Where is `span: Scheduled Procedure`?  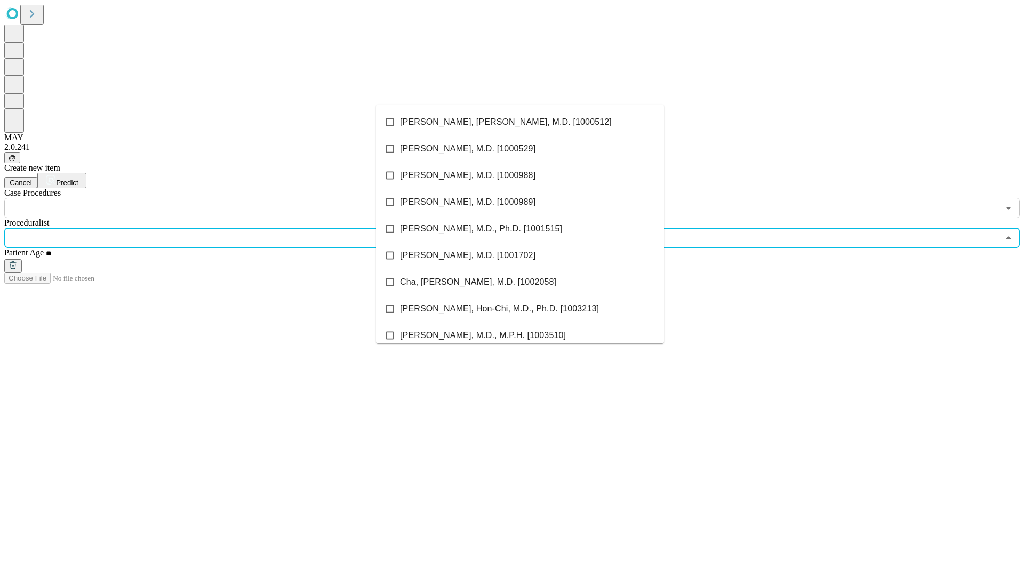 span: Scheduled Procedure is located at coordinates (33, 193).